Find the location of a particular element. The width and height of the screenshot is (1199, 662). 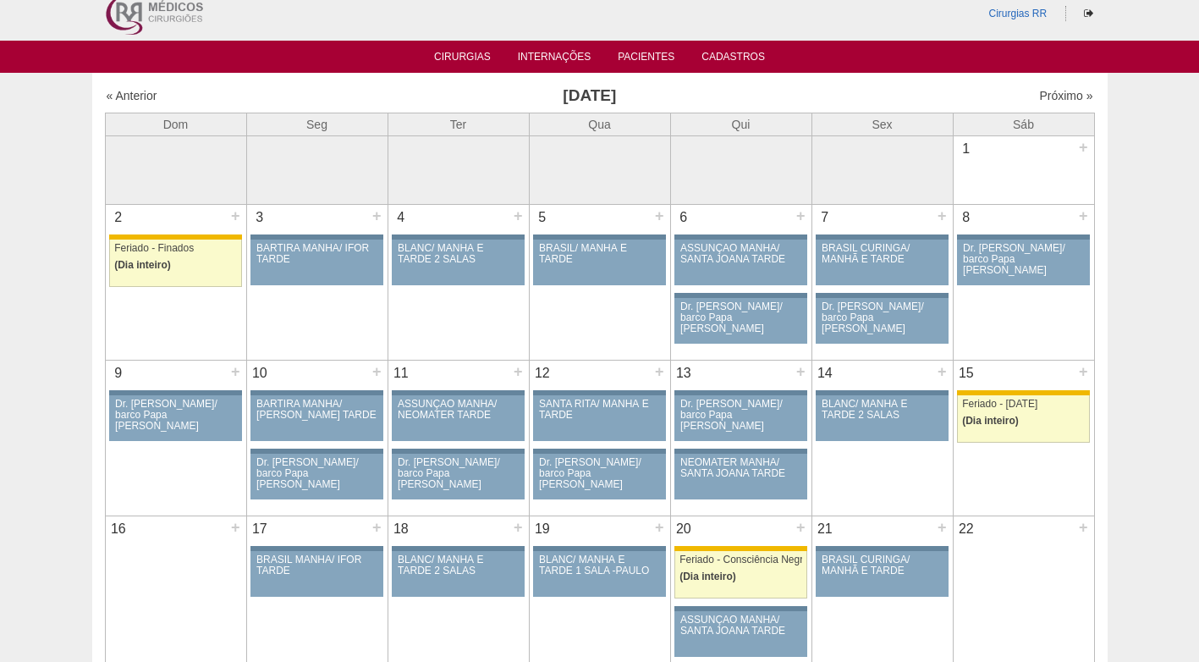

a: « Anterior is located at coordinates (132, 96).